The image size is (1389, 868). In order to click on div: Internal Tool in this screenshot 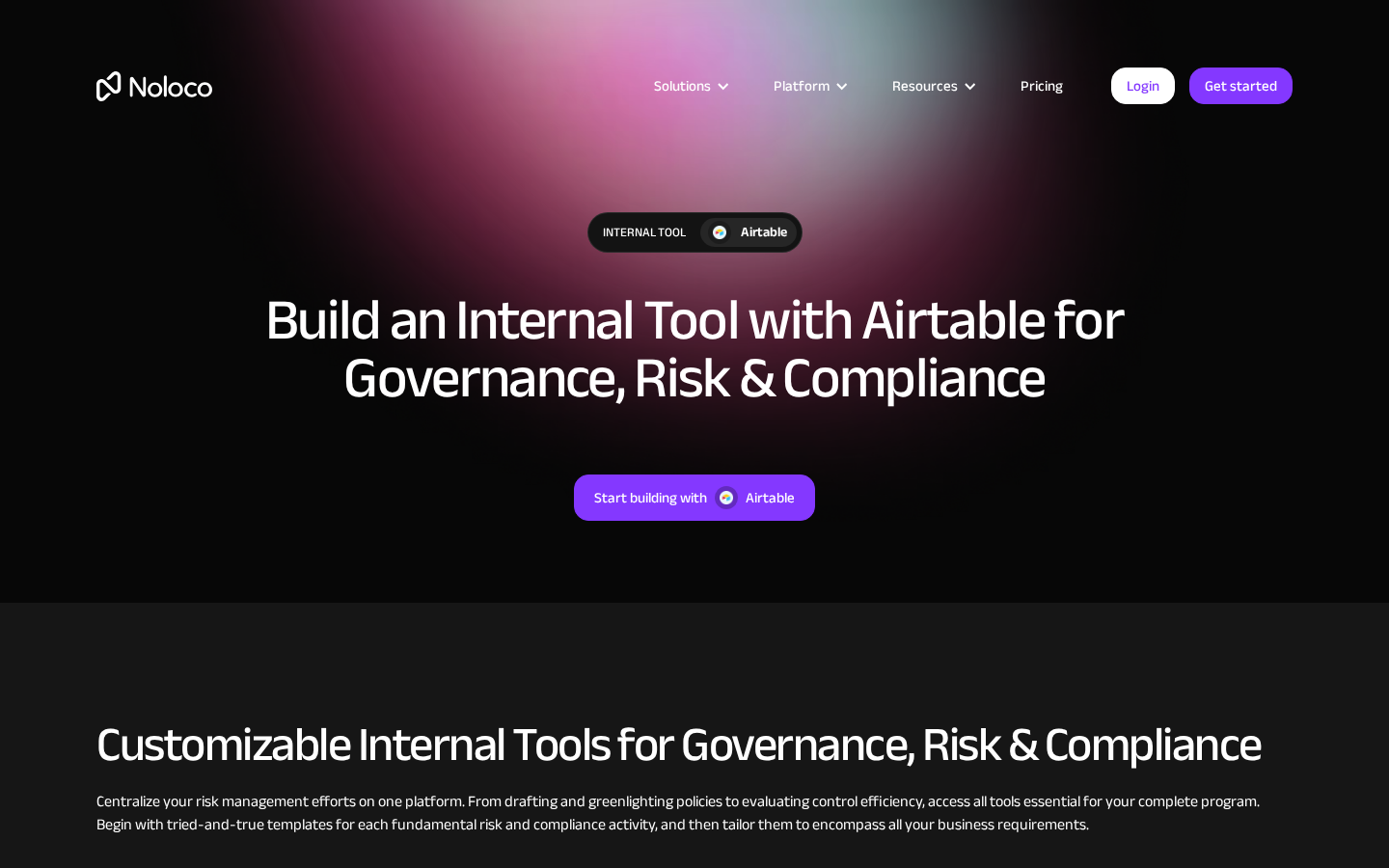, I will do `click(645, 232)`.